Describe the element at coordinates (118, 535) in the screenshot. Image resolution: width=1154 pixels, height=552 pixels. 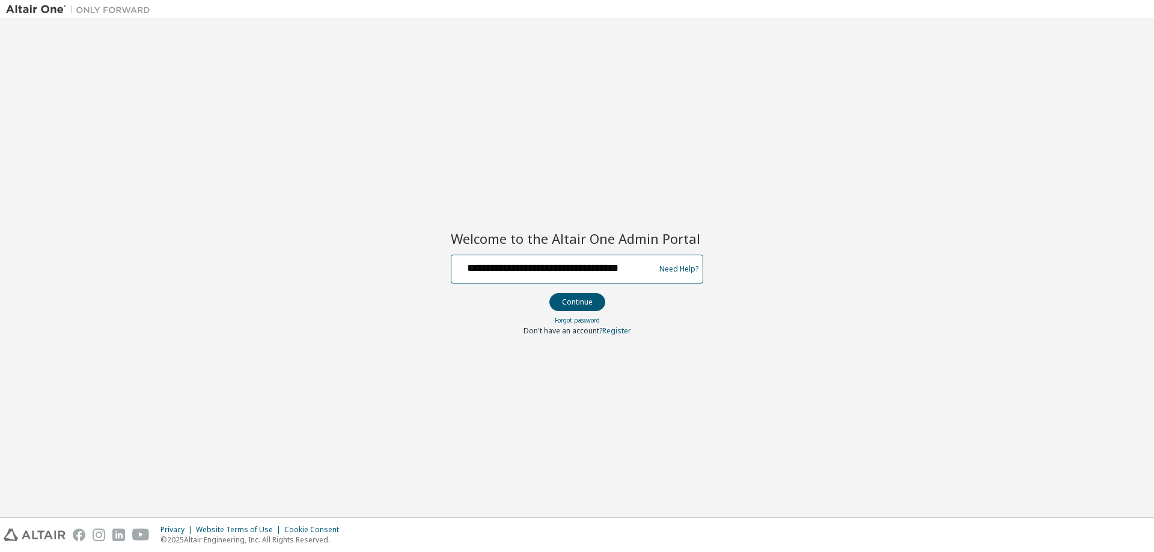
I see `img: linkedin.svg` at that location.